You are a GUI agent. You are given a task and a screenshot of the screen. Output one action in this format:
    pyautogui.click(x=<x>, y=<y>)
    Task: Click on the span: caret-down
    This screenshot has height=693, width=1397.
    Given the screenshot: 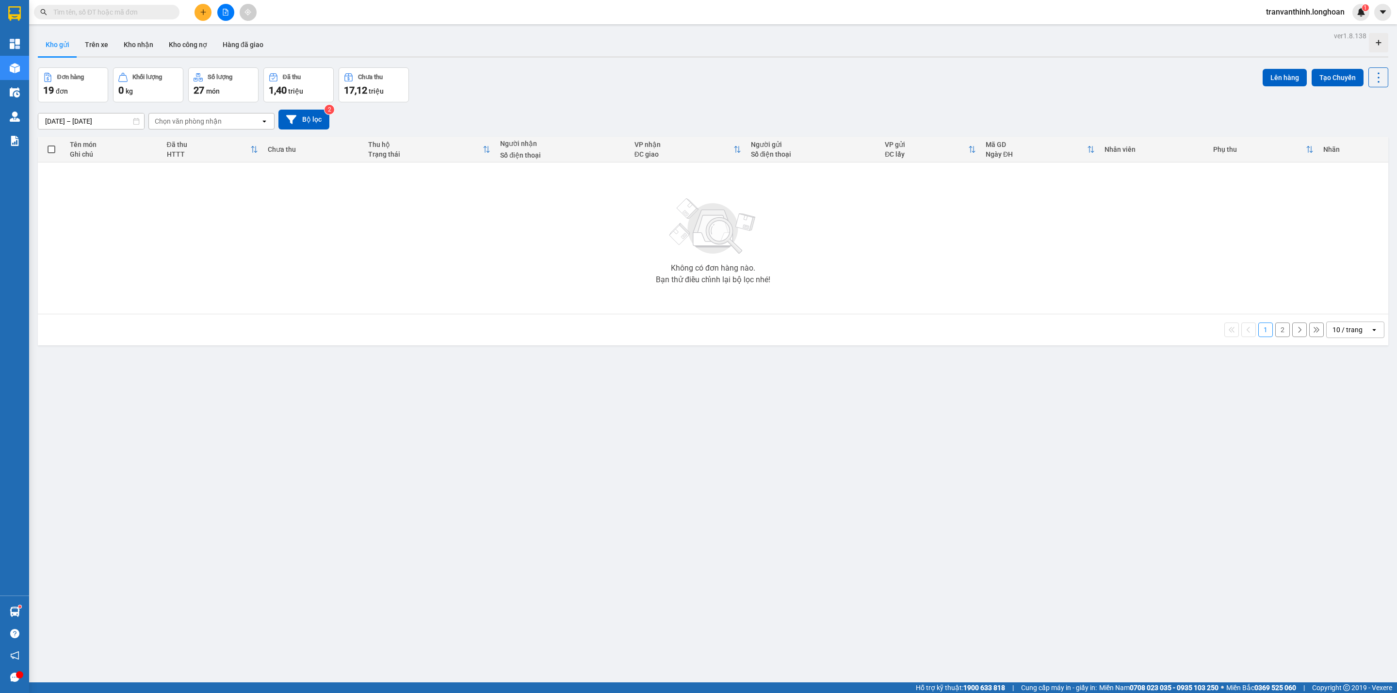 What is the action you would take?
    pyautogui.click(x=1383, y=12)
    